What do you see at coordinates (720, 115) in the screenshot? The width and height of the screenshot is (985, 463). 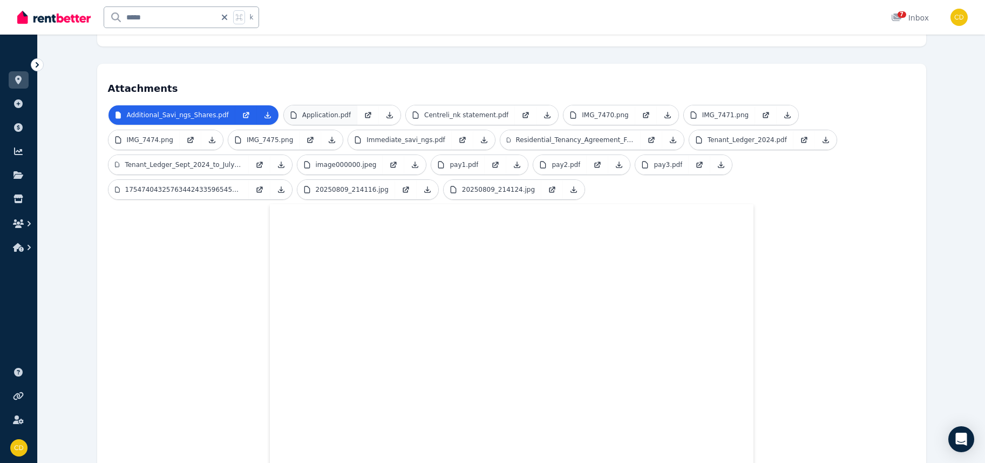 I see `a: IMG_7471.png` at bounding box center [720, 115].